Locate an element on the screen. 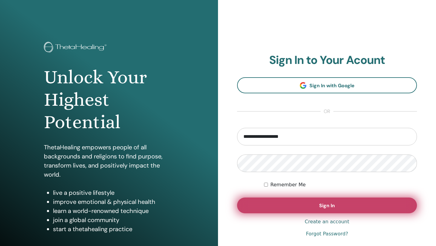  li: start a thetahealing practice is located at coordinates (113, 229).